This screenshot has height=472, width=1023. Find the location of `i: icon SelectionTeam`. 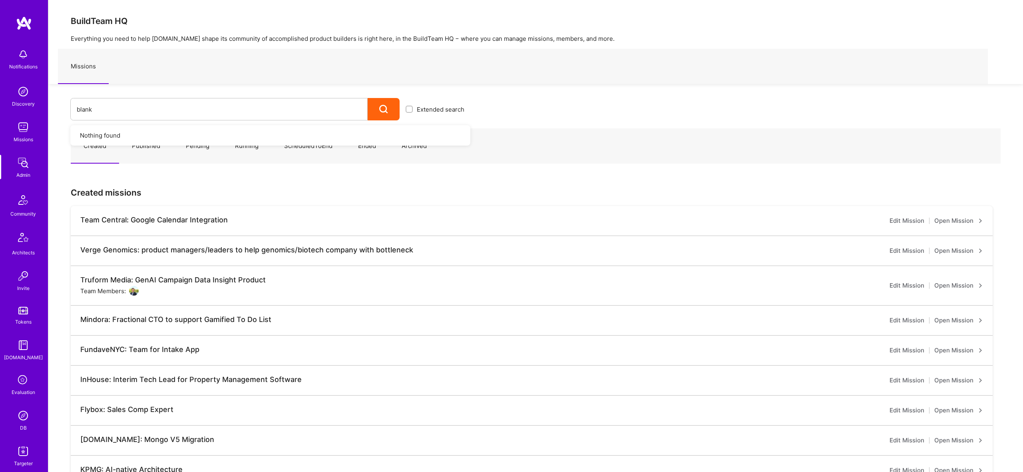

i: icon SelectionTeam is located at coordinates (23, 380).